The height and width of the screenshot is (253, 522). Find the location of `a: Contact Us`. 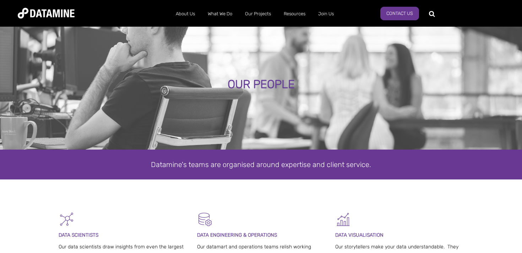

a: Contact Us is located at coordinates (400, 14).